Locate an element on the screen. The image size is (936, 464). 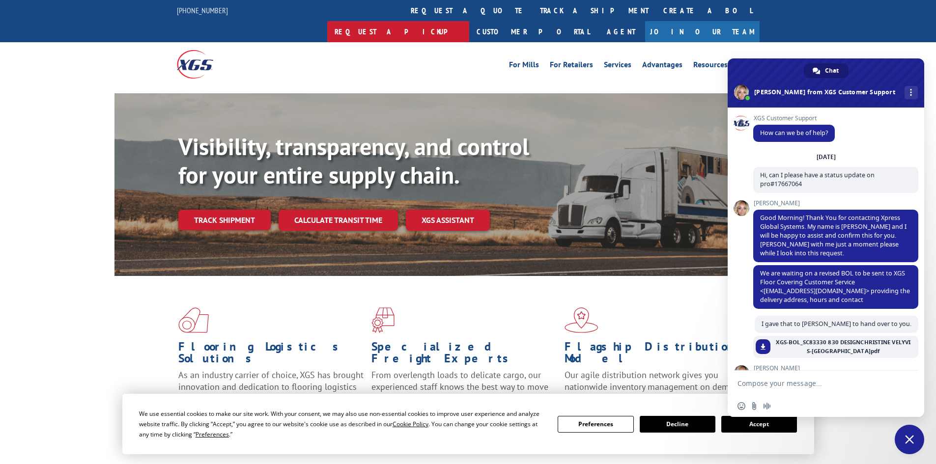
div: Cookie Consent Prompt is located at coordinates (468, 424).